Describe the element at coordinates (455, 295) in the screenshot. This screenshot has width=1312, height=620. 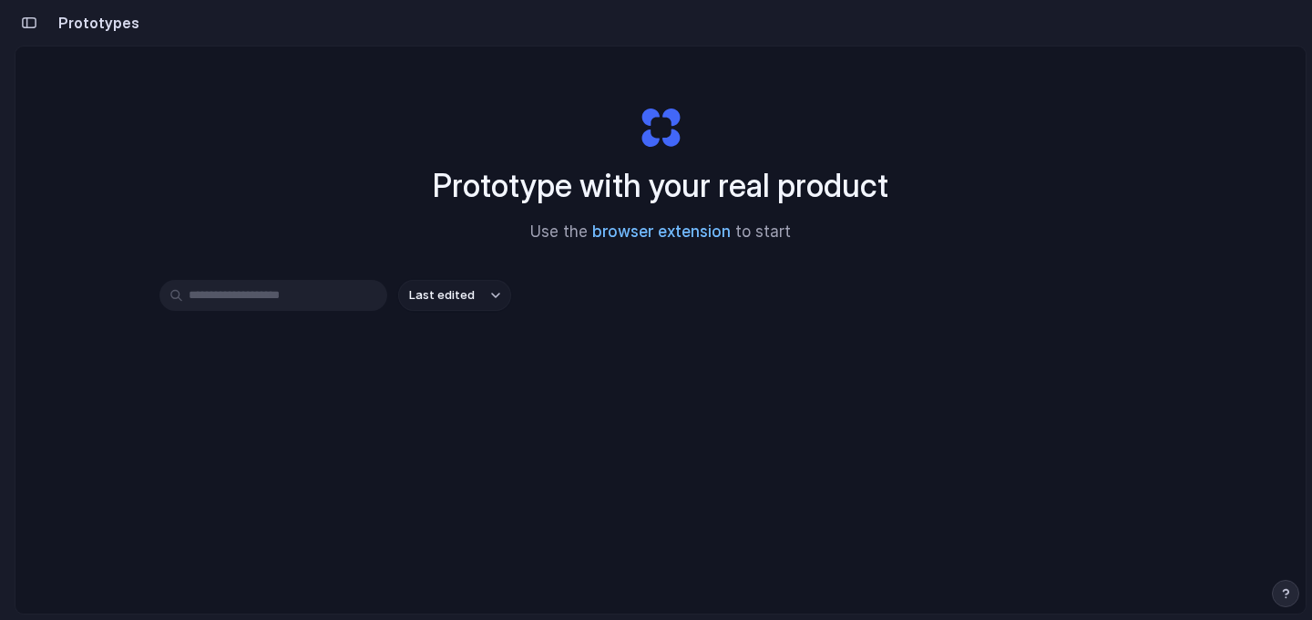
I see `button: Last edited` at that location.